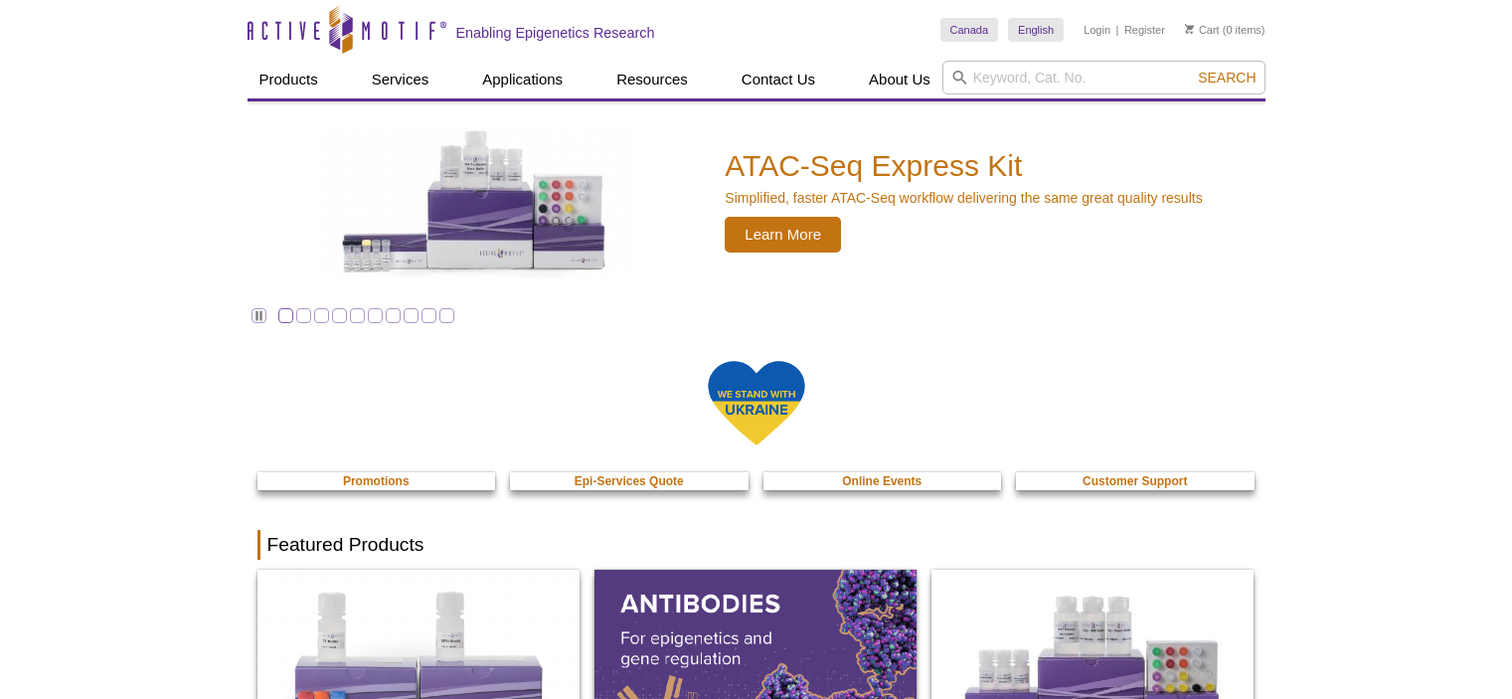  What do you see at coordinates (400, 80) in the screenshot?
I see `a: Services` at bounding box center [400, 80].